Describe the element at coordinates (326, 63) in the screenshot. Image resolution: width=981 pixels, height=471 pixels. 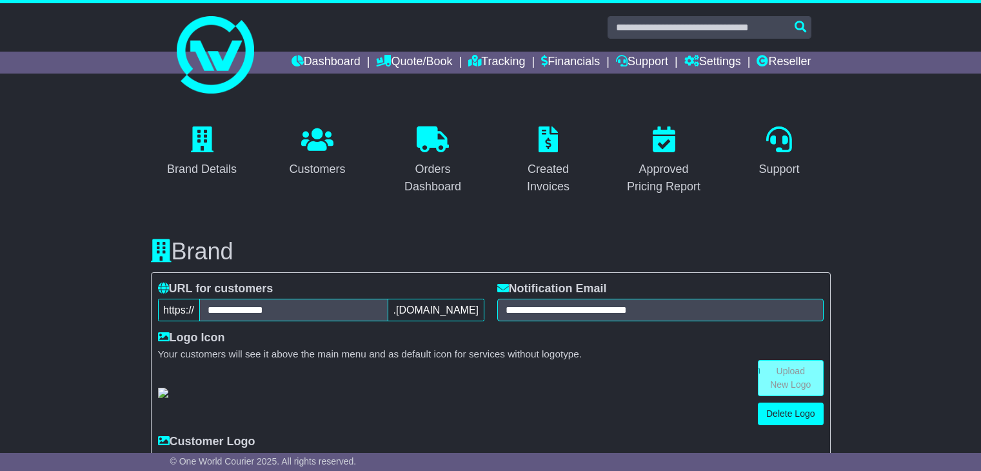
I see `a: Dashboard` at that location.